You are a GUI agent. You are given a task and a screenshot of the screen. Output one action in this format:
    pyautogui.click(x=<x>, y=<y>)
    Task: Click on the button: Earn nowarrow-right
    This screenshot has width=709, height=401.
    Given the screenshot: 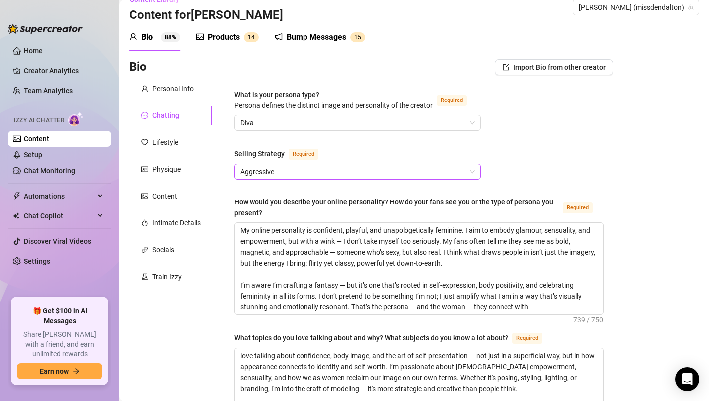 What is the action you would take?
    pyautogui.click(x=60, y=371)
    